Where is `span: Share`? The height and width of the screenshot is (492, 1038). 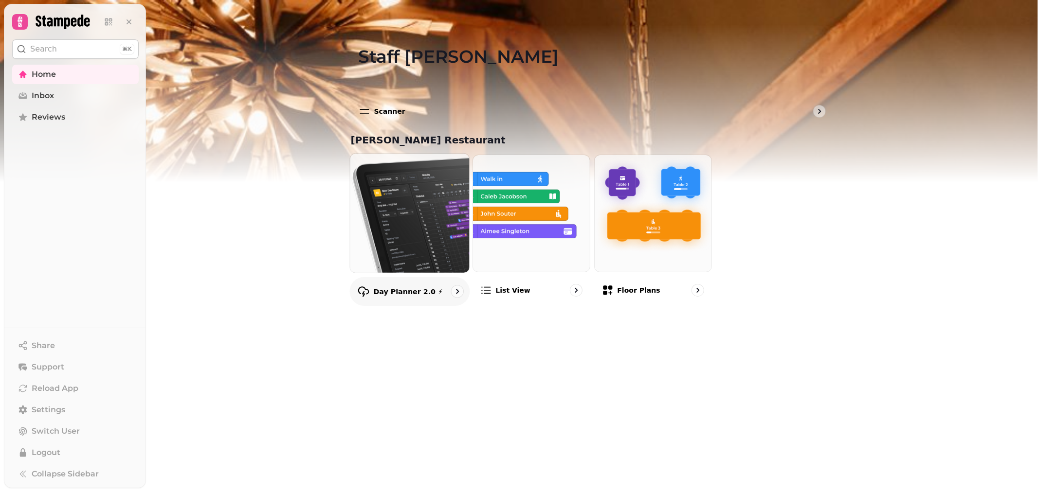 span: Share is located at coordinates (43, 346).